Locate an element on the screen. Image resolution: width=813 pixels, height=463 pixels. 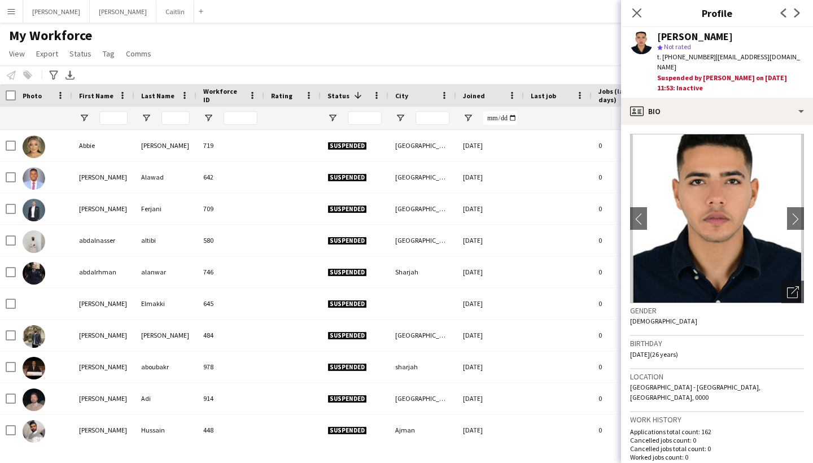
div: Alawad is located at coordinates (165, 177).